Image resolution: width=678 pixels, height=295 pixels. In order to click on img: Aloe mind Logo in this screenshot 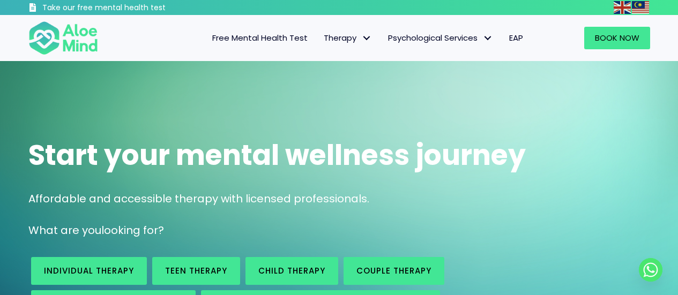, I will do `click(63, 38)`.